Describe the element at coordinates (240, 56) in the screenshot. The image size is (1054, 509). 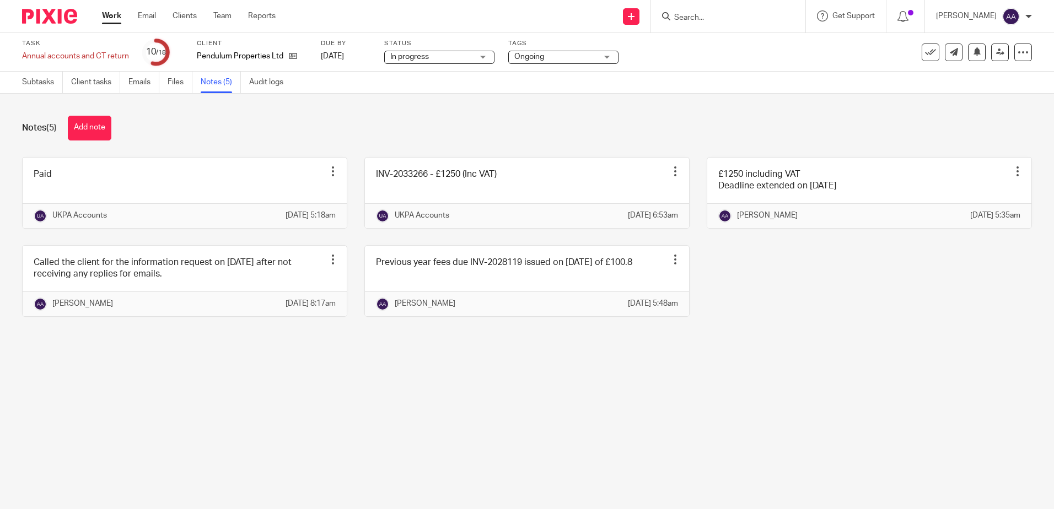
I see `p: Pendulum Properties Ltd` at that location.